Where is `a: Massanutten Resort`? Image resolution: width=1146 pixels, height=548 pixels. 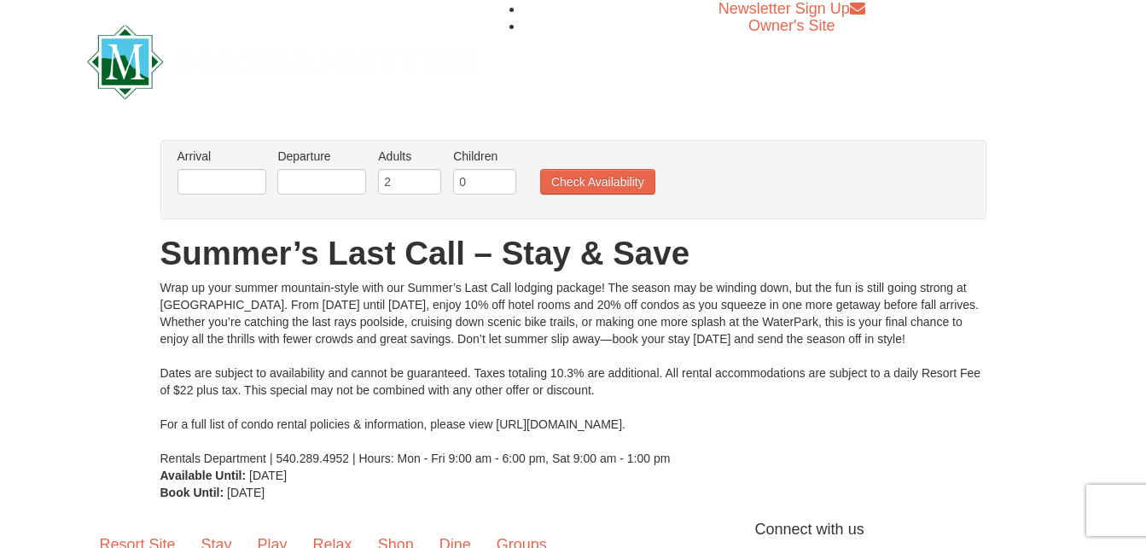
a: Massanutten Resort is located at coordinates (282, 59).